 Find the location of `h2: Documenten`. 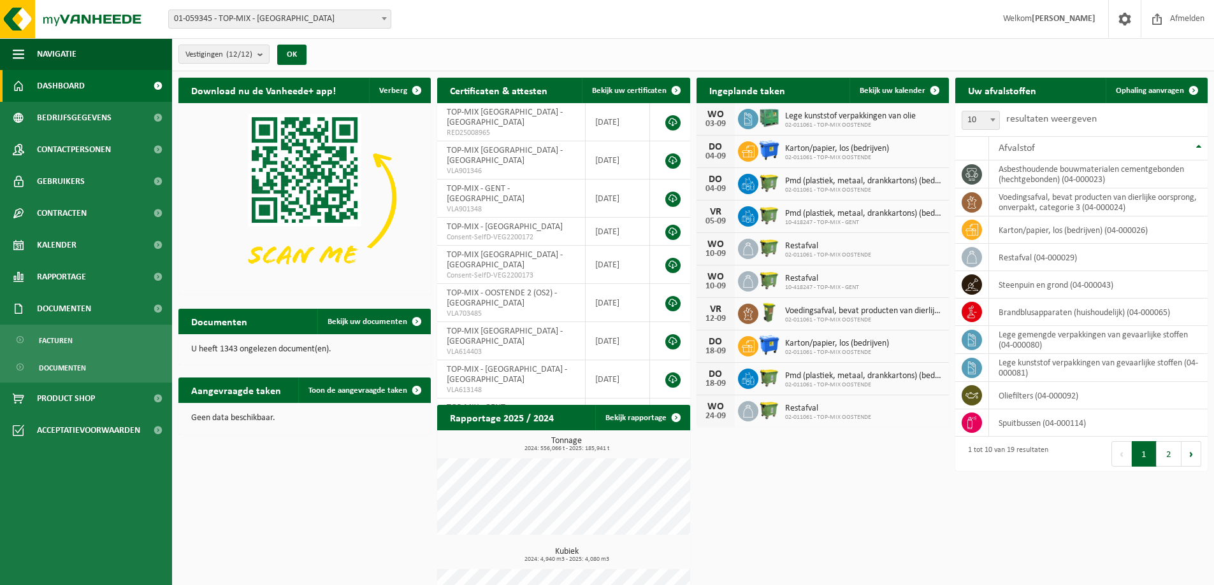

h2: Documenten is located at coordinates (219, 321).